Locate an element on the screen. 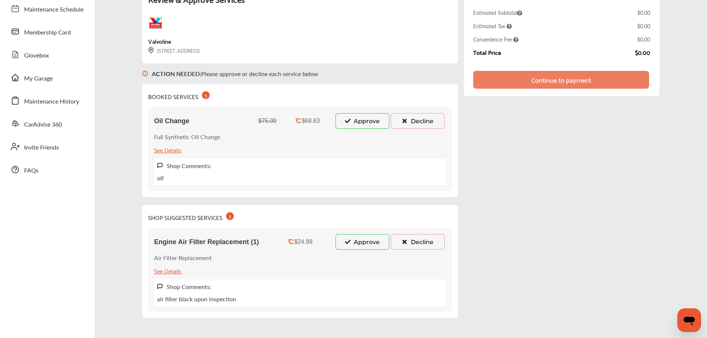 This screenshot has width=707, height=338. span: Convenience Fee is located at coordinates (496, 39).